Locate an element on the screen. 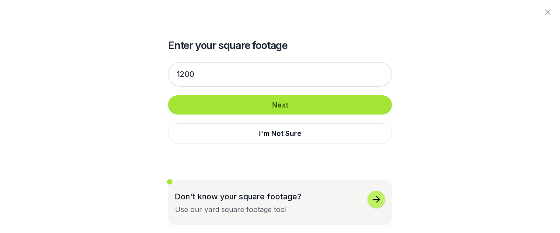  p: Don't know your square footage? is located at coordinates (238, 196).